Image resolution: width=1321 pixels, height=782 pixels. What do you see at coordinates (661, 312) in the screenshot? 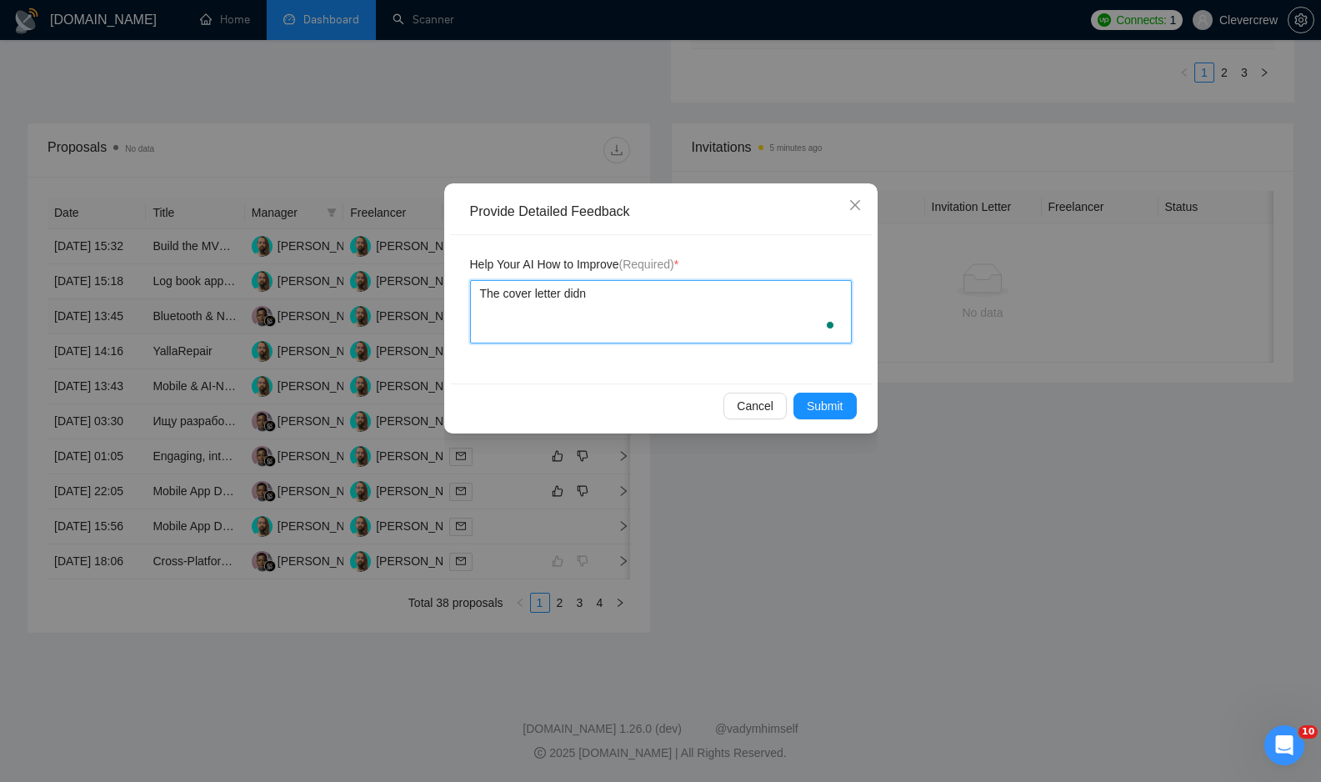
I see `textarea: To enrich screen reader interactions, please activate Accessibility in Grammarly extension settings` at bounding box center [661, 312].